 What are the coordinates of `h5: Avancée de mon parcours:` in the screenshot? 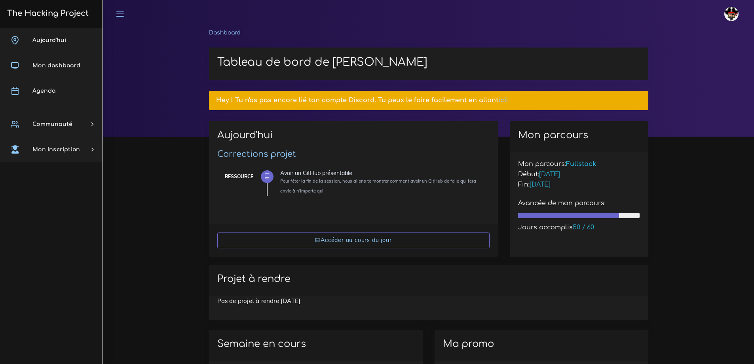 It's located at (579, 203).